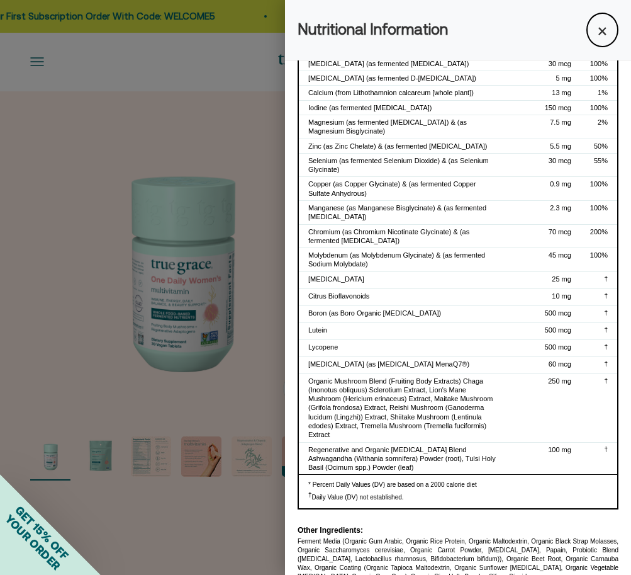 This screenshot has width=631, height=575. I want to click on div: Molybdenum (as Molybdenum Glycinate) & (as fermented Sodium Molybdate), so click(403, 259).